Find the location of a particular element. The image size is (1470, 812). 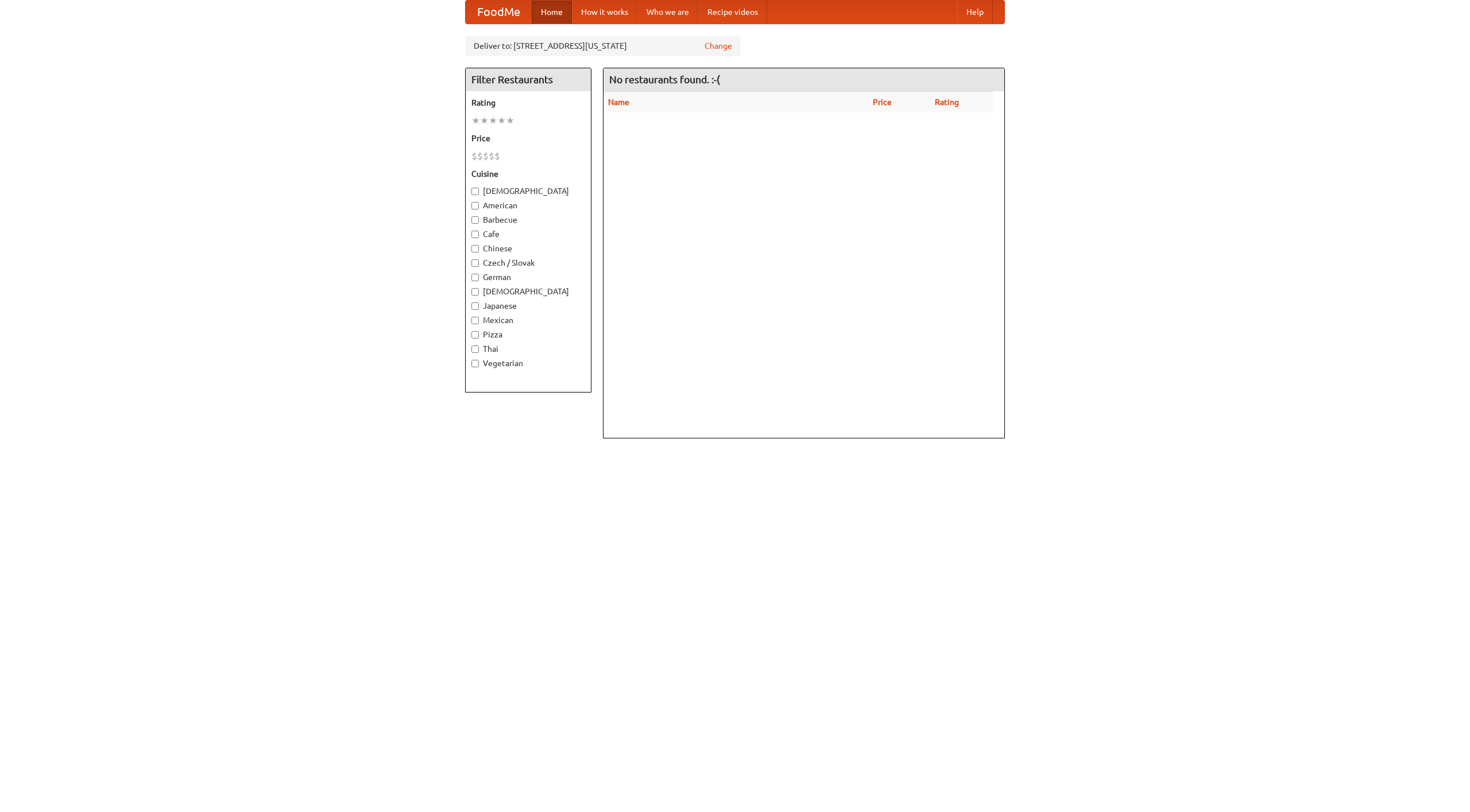

h5: Price is located at coordinates (528, 138).